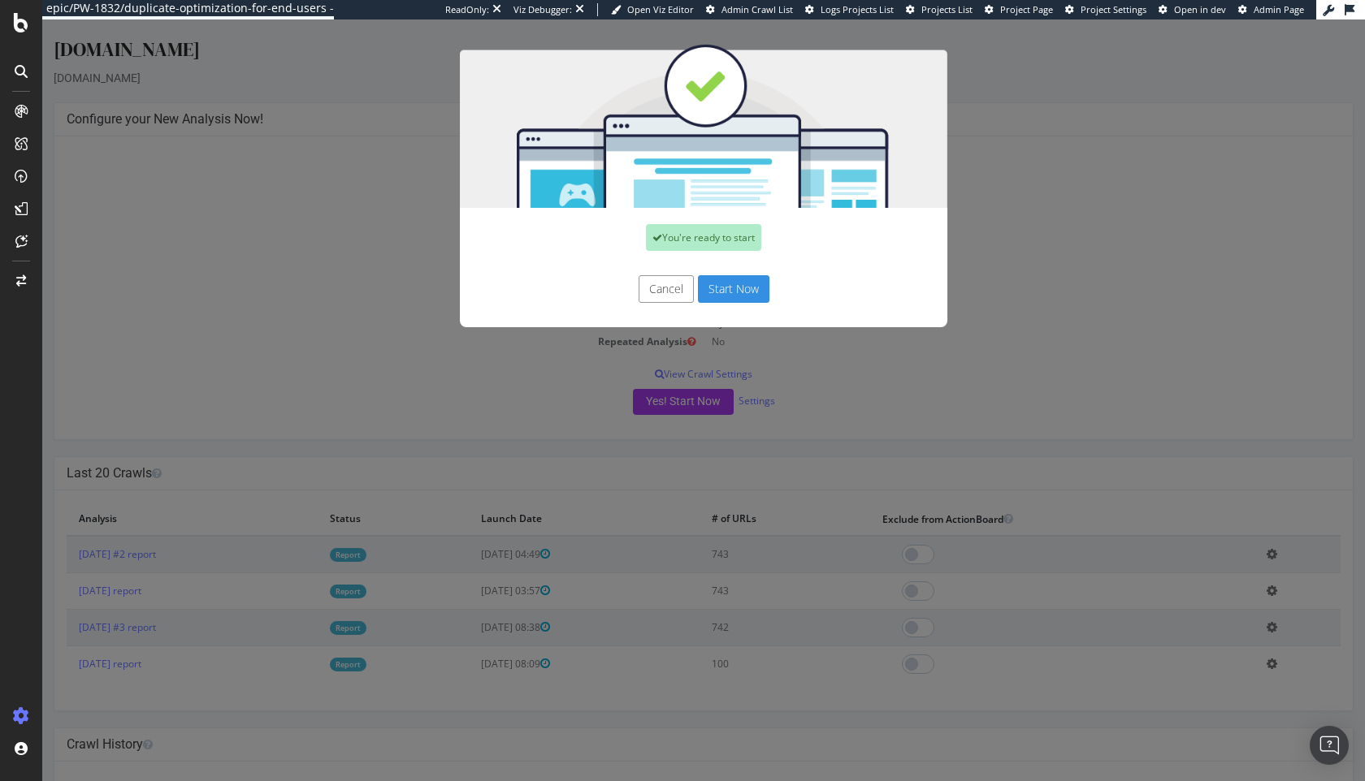 This screenshot has height=781, width=1365. I want to click on a: Logs Projects List, so click(849, 10).